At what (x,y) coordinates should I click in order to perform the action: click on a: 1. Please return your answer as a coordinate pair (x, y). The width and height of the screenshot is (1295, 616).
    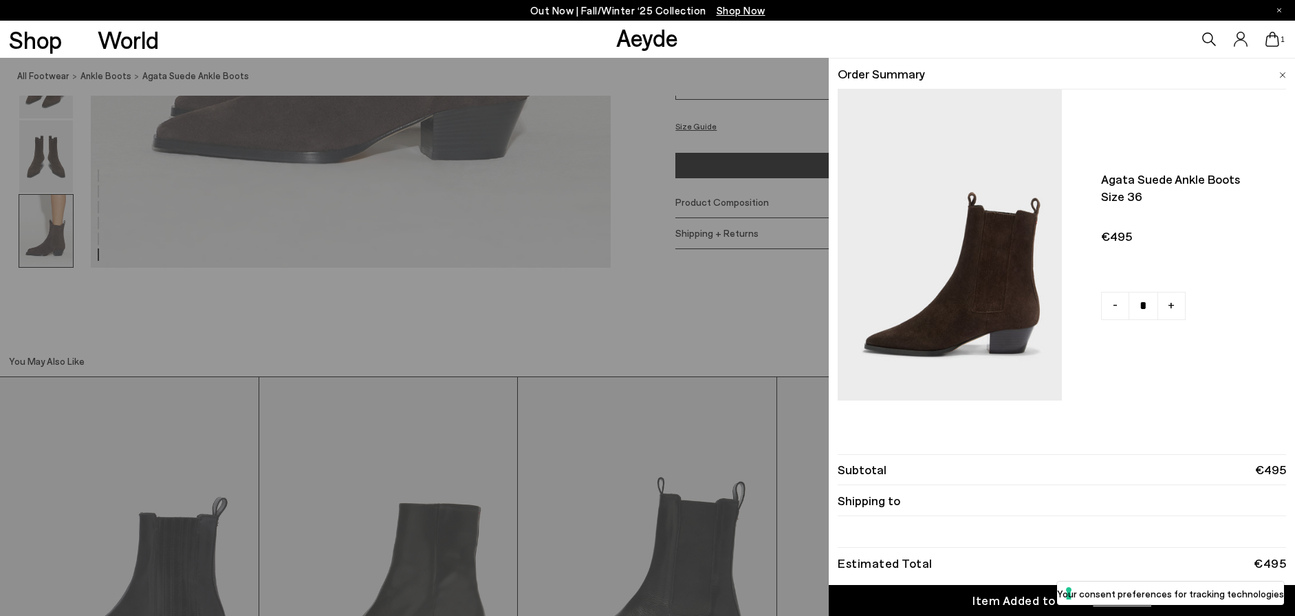
    Looking at the image, I should click on (1273, 39).